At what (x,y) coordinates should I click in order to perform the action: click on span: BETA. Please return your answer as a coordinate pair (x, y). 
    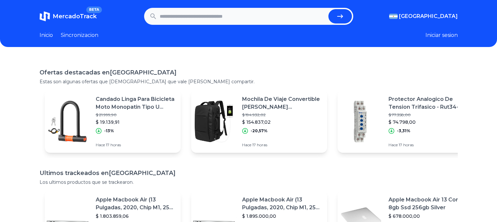
    Looking at the image, I should click on (94, 10).